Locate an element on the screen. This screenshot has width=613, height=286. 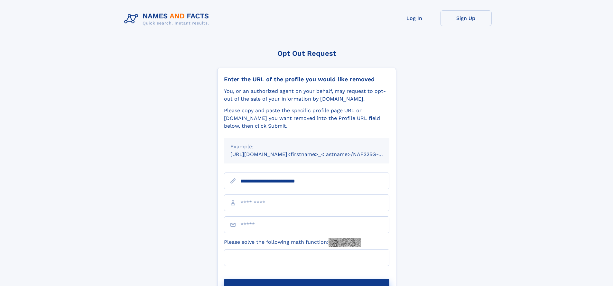
div: Opt Out Request is located at coordinates (307, 53).